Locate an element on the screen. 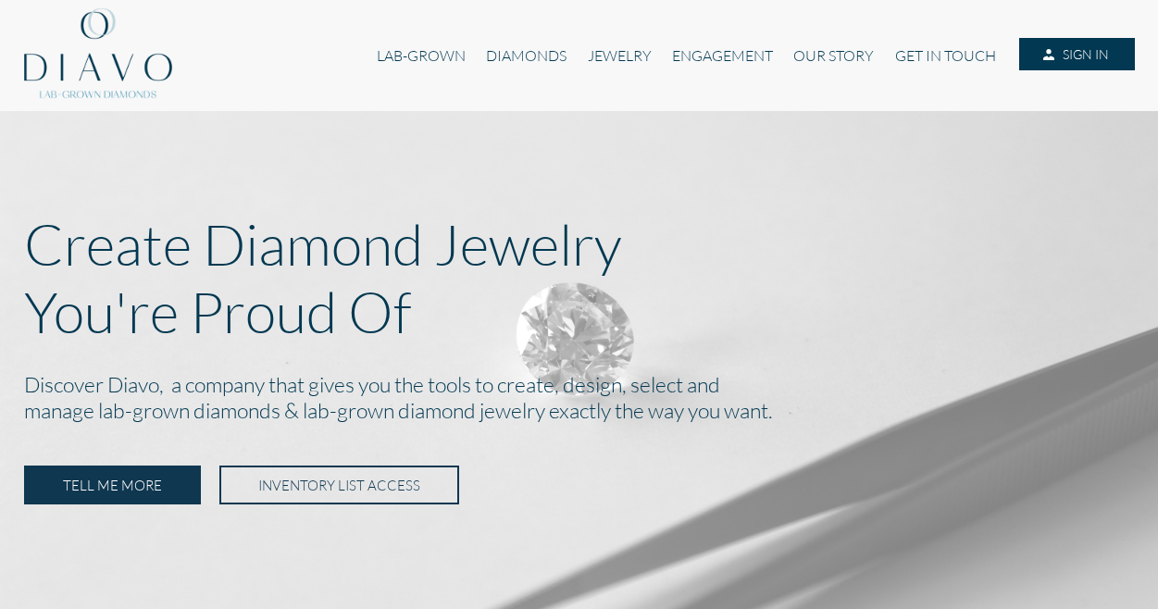 This screenshot has width=1158, height=609. p: Create Diamond Jewelry You're Proud Of is located at coordinates (579, 278).